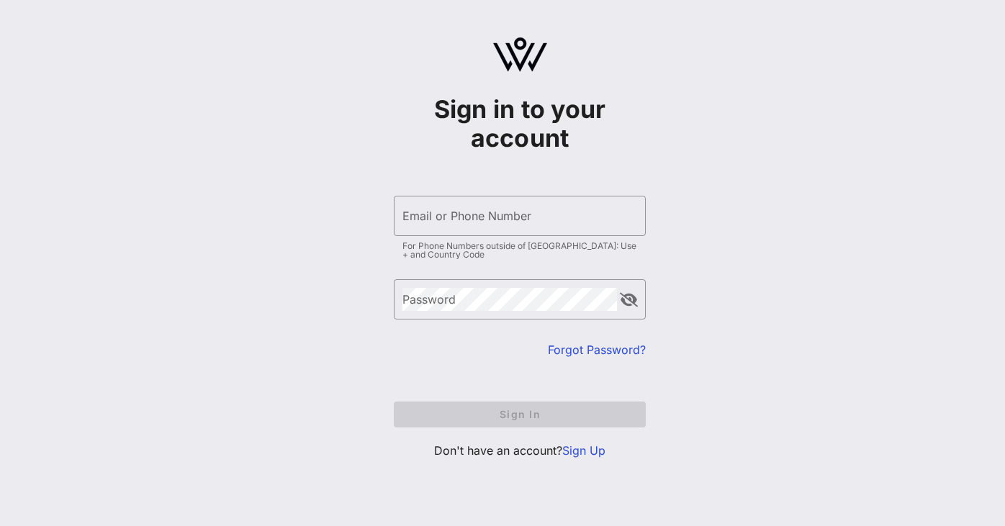 This screenshot has height=526, width=1005. Describe the element at coordinates (584, 450) in the screenshot. I see `a: Sign Up` at that location.